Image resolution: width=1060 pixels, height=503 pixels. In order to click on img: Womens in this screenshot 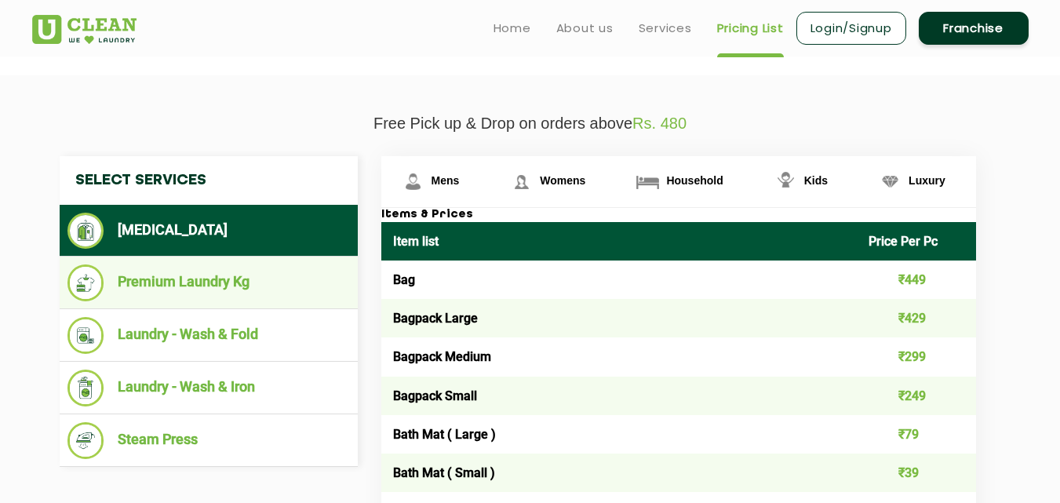, I will do `click(521, 181)`.